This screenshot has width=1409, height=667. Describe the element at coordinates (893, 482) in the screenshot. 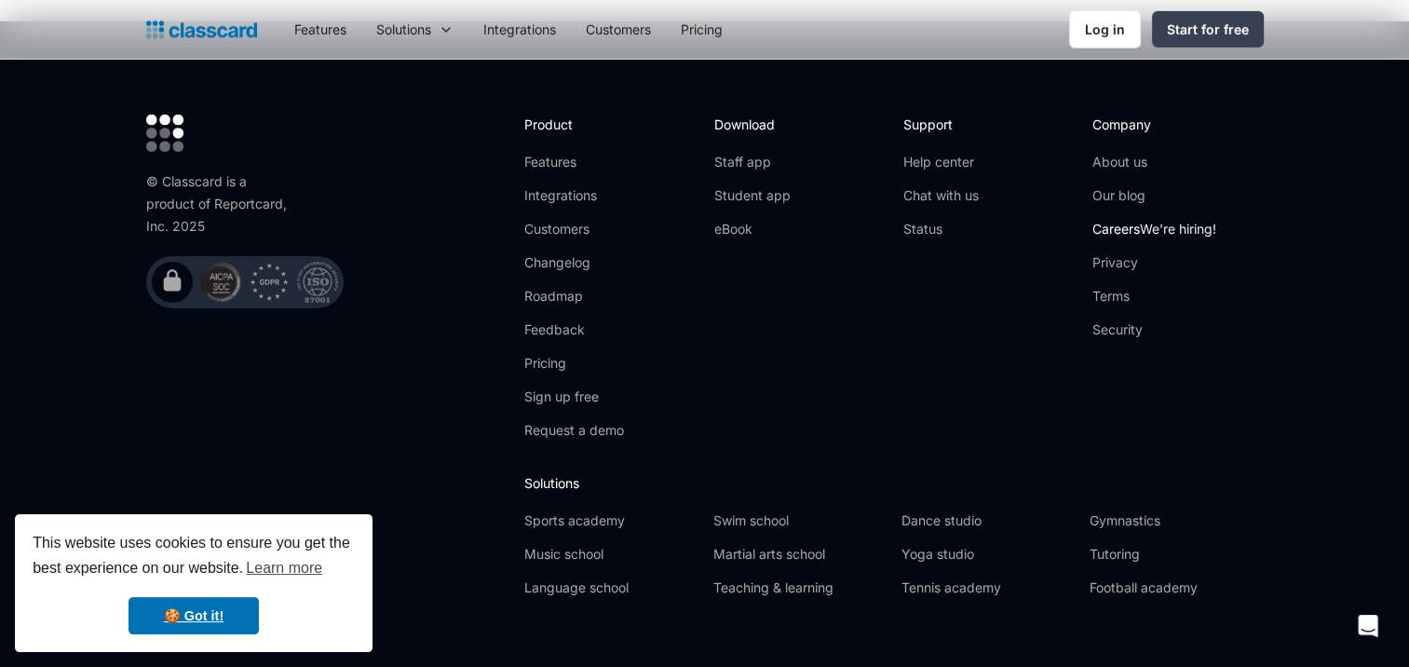

I see `h2: Solutions` at that location.